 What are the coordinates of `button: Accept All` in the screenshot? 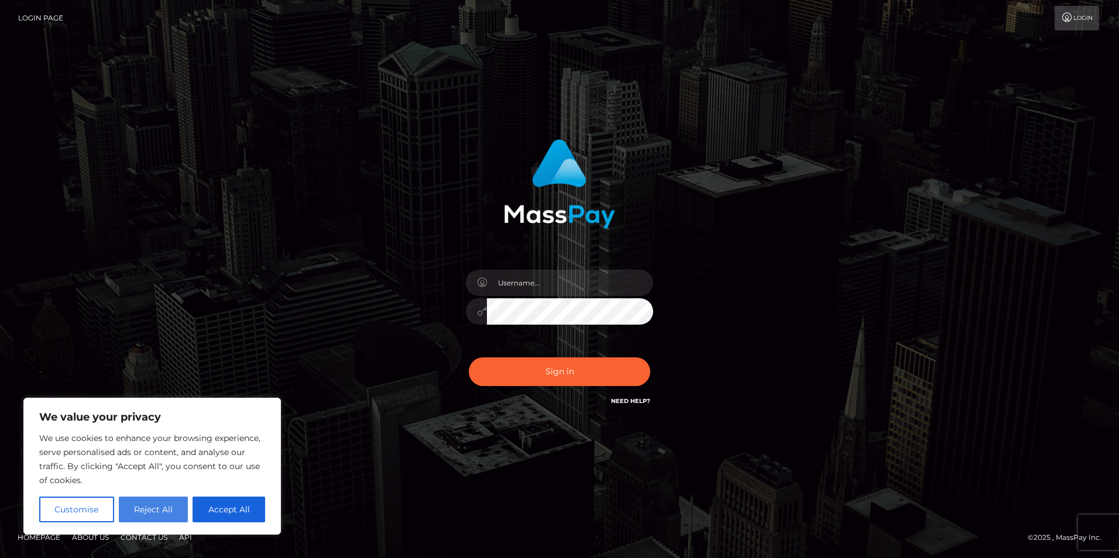 It's located at (229, 510).